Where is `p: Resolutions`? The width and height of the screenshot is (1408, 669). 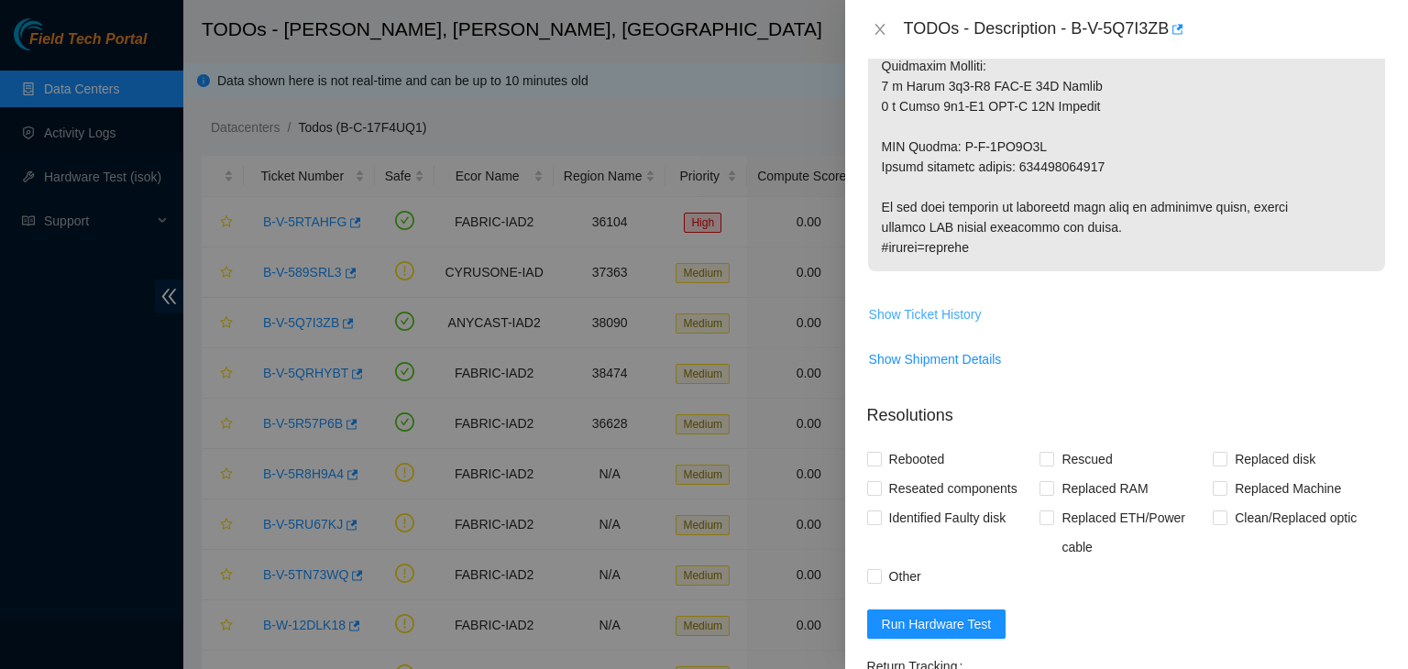
p: Resolutions is located at coordinates (1127, 408).